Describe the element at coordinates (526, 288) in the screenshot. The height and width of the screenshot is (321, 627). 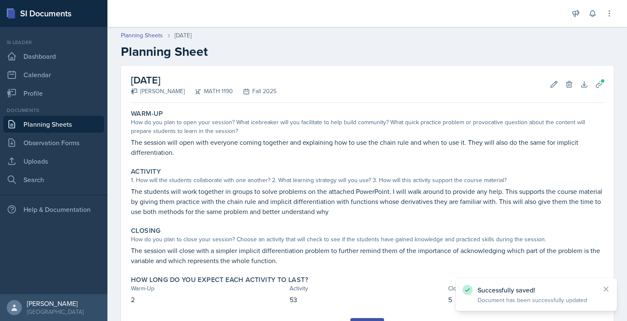
I see `div: Closing` at that location.